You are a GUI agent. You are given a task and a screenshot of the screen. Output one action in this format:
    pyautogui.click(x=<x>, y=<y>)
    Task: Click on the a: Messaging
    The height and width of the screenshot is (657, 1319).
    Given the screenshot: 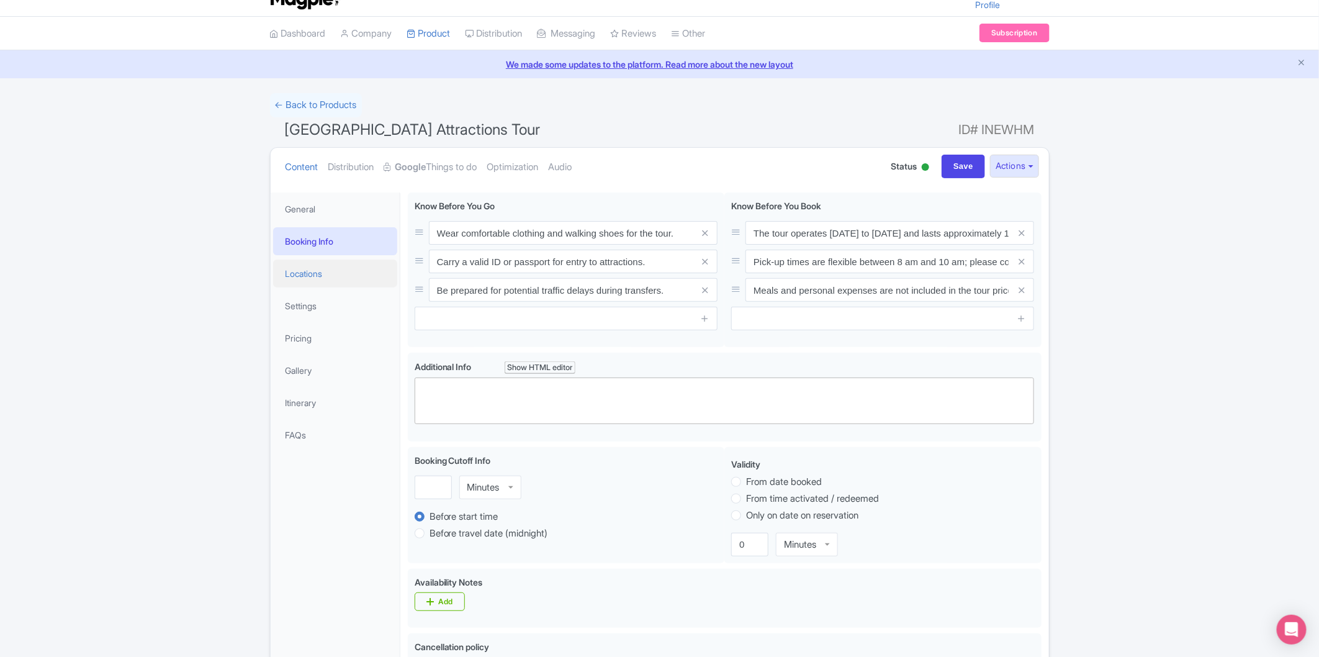 What is the action you would take?
    pyautogui.click(x=567, y=34)
    